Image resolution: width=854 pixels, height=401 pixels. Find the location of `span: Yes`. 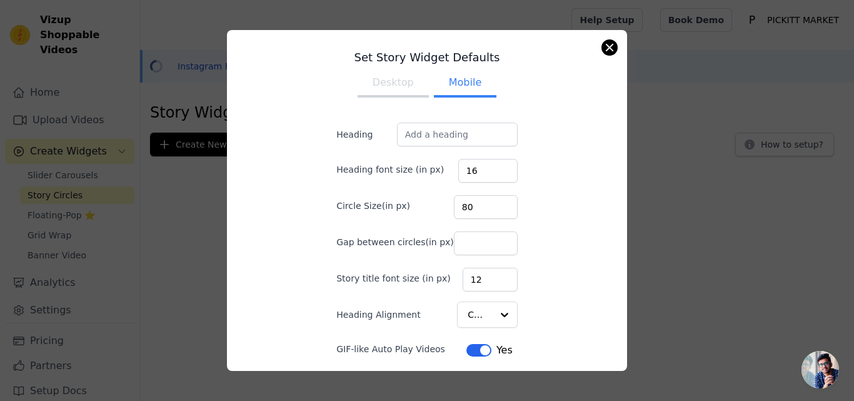

span: Yes is located at coordinates (505, 350).